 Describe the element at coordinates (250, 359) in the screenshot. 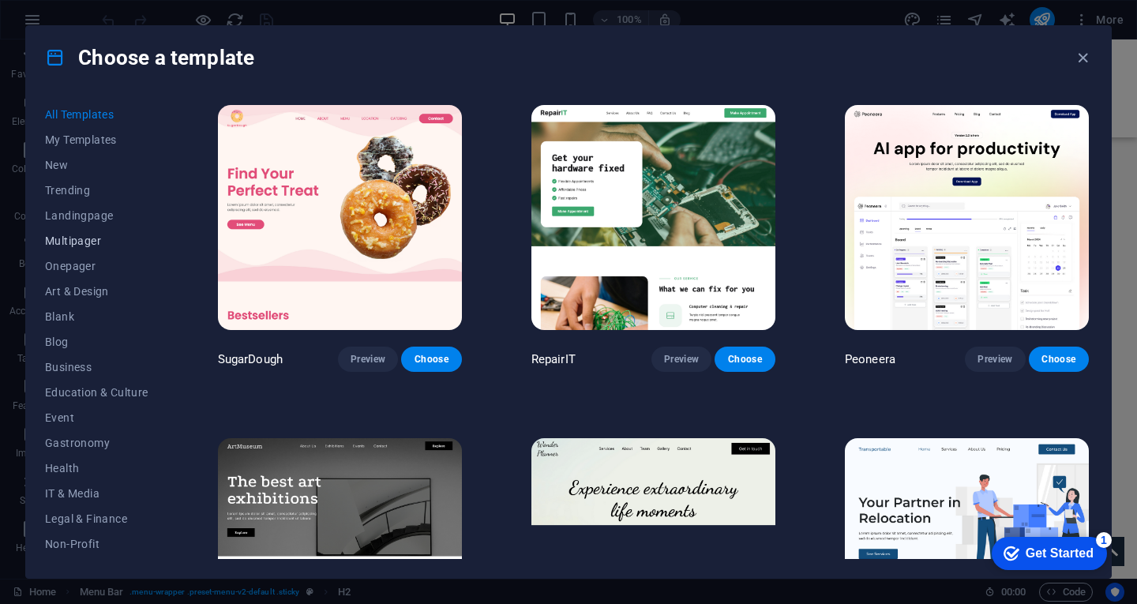

I see `p: SugarDough` at that location.